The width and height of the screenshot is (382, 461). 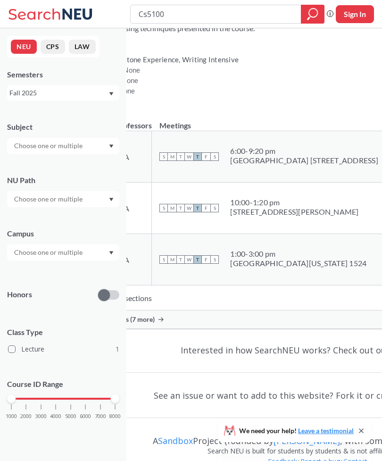 What do you see at coordinates (19, 294) in the screenshot?
I see `p: Honors` at bounding box center [19, 294].